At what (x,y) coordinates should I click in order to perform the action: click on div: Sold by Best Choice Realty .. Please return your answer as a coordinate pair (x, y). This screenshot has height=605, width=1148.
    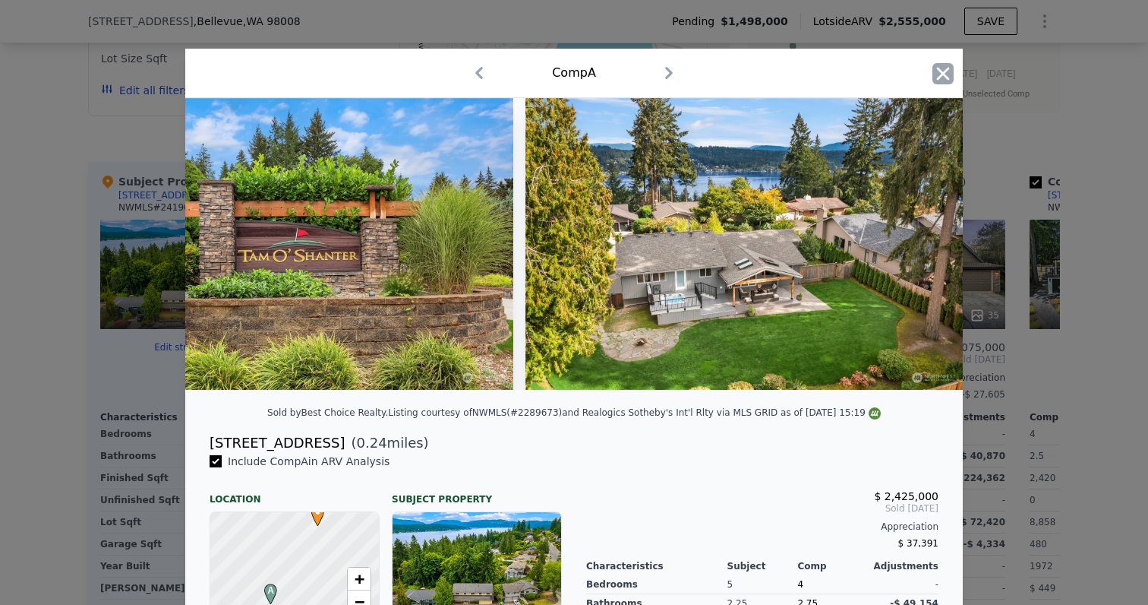
    Looking at the image, I should click on (327, 412).